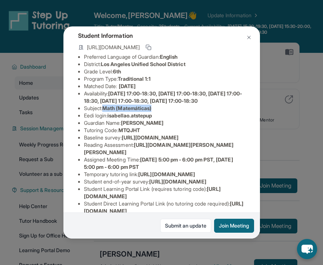 The height and width of the screenshot is (265, 323). Describe the element at coordinates (127, 108) in the screenshot. I see `span: Math (Matemáticas)` at that location.